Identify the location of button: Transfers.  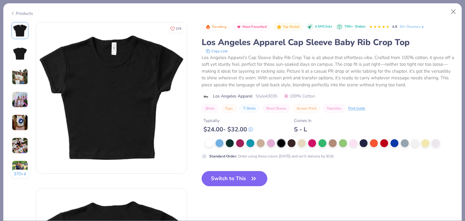
(334, 108).